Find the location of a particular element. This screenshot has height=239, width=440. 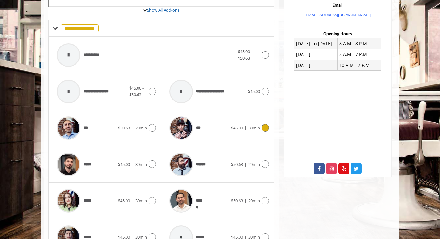

td: 8 A.M - 8 P.M is located at coordinates (359, 44).